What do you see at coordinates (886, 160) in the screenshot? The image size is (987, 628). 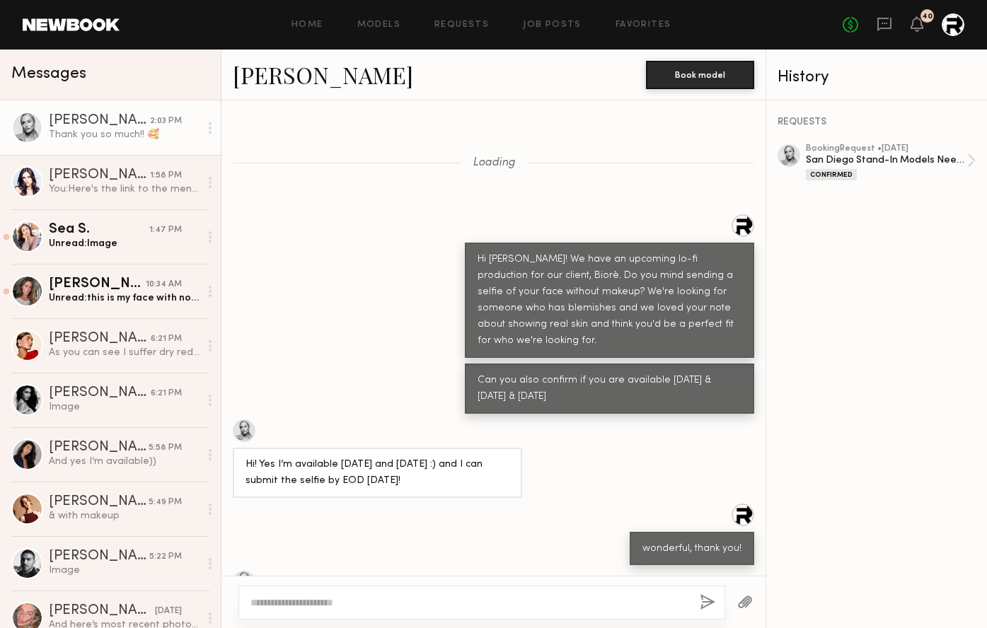 I see `div: San Diego Stand-In Models Needed (10/16)` at bounding box center [886, 160].